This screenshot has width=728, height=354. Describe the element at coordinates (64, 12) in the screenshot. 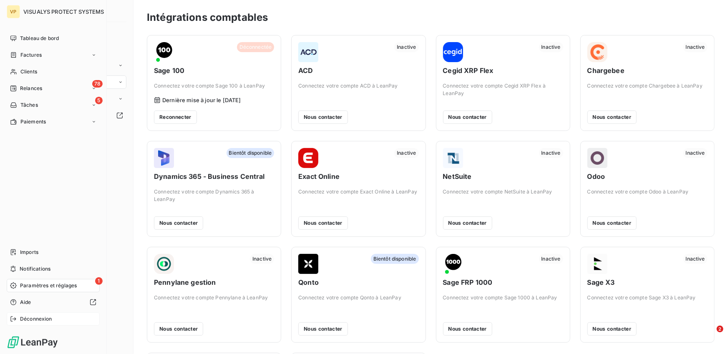

I see `span: VISUALYS PROTECT SYSTEMS` at that location.